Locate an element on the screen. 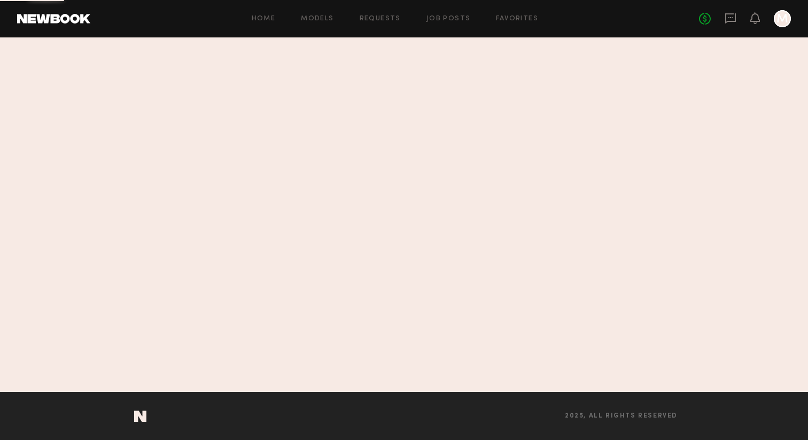 This screenshot has height=440, width=808. span: 2025, all rights reserved is located at coordinates (621, 416).